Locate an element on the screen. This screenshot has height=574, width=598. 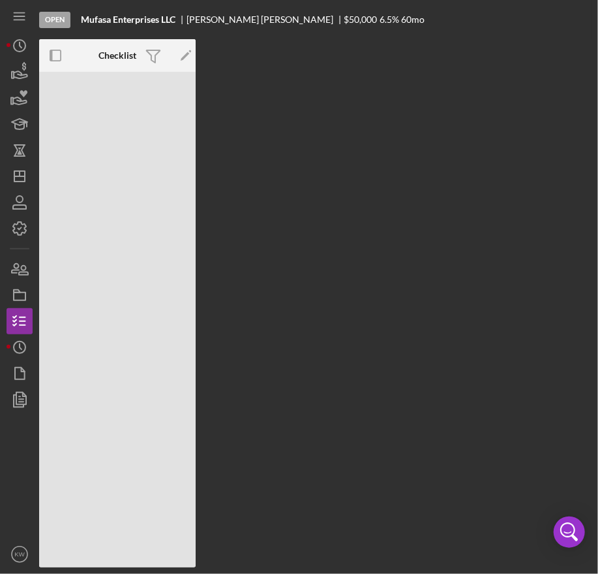
b: Mufasa Enterprises LLC is located at coordinates (128, 20).